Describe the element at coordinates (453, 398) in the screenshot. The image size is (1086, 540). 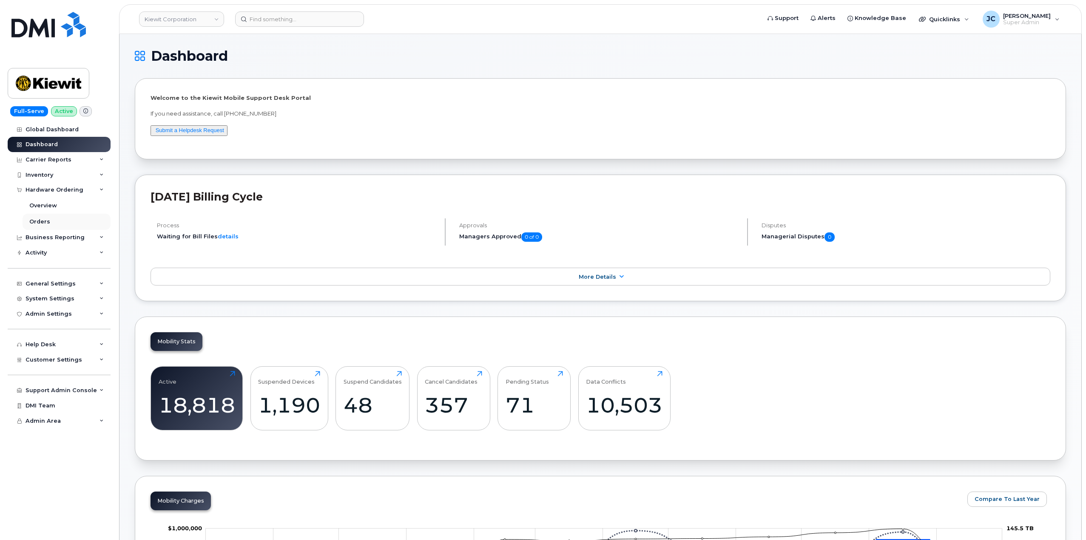
I see `a: Cancel Candidates357` at that location.